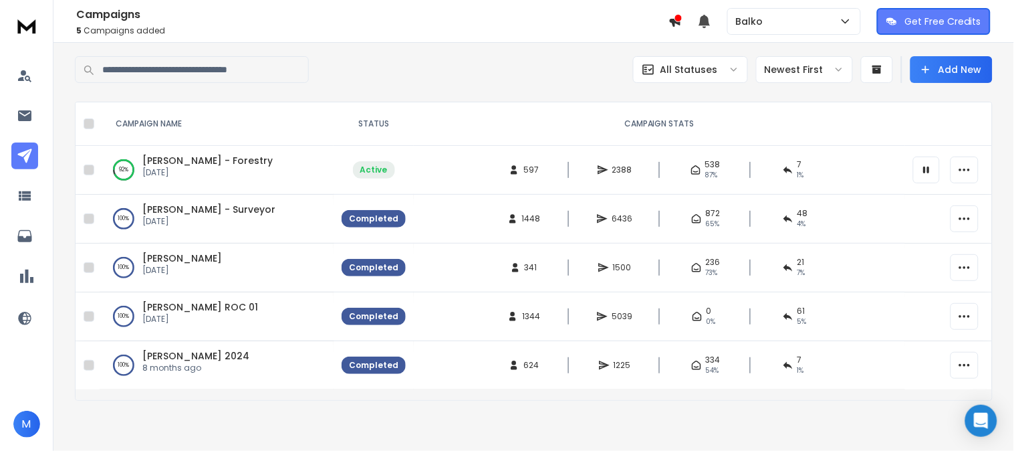 The width and height of the screenshot is (1014, 451). What do you see at coordinates (531, 219) in the screenshot?
I see `span: 1448` at bounding box center [531, 219].